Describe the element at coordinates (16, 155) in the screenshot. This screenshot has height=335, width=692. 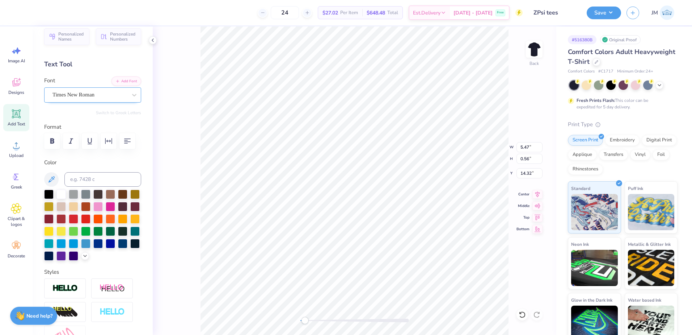
I see `span: Upload` at that location.